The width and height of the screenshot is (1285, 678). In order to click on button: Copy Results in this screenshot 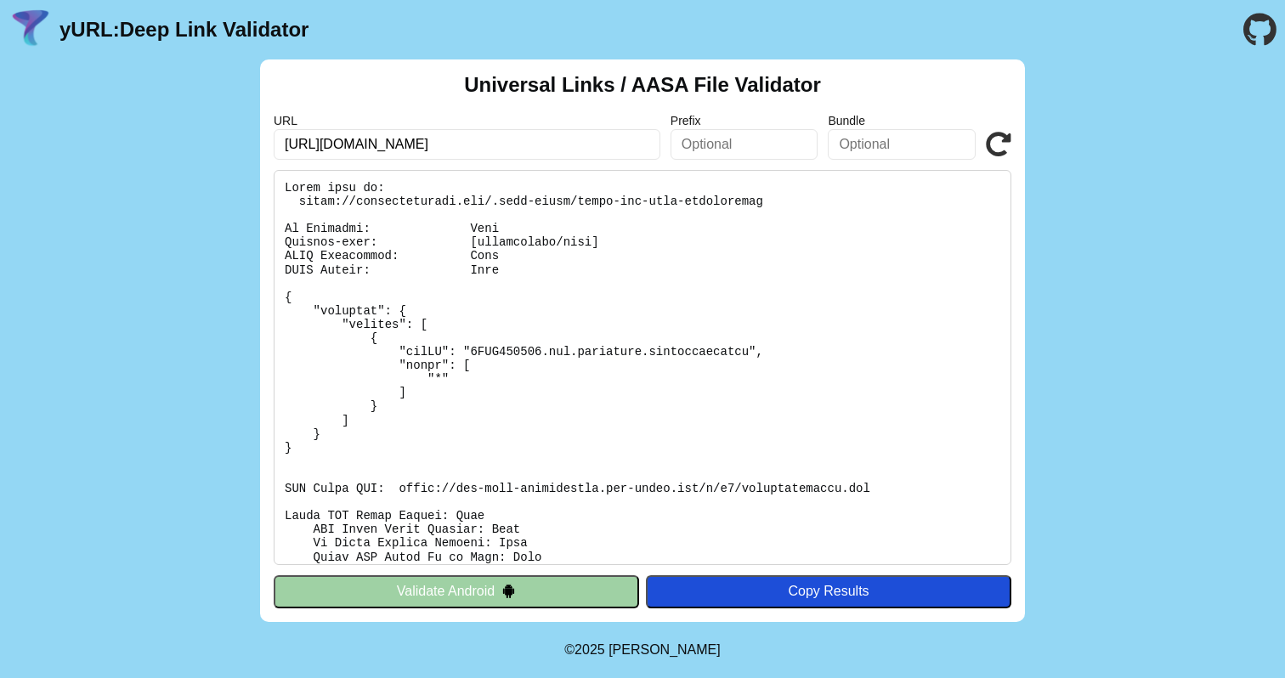, I will do `click(829, 592)`.